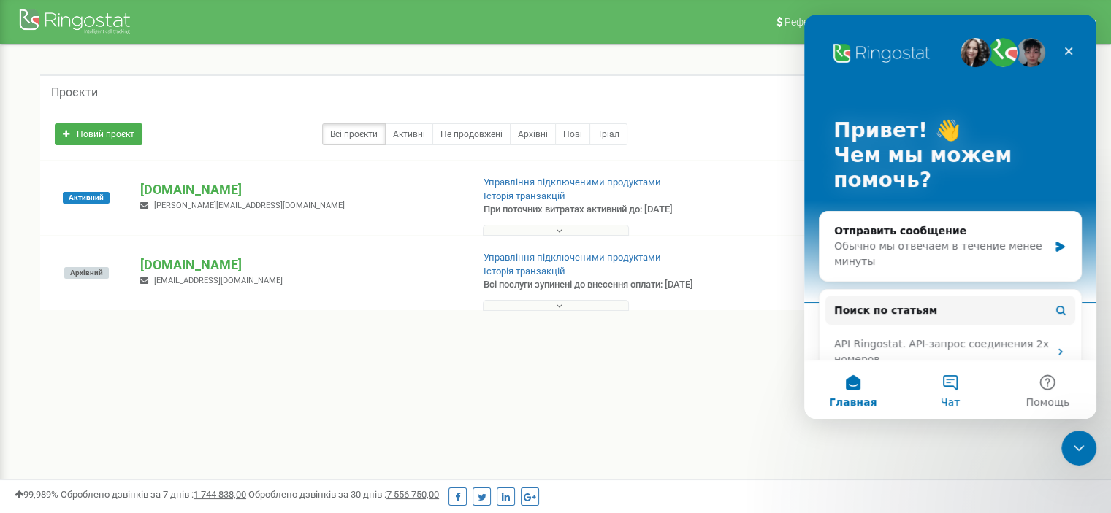  What do you see at coordinates (471, 134) in the screenshot?
I see `a: Не продовжені` at bounding box center [471, 134].